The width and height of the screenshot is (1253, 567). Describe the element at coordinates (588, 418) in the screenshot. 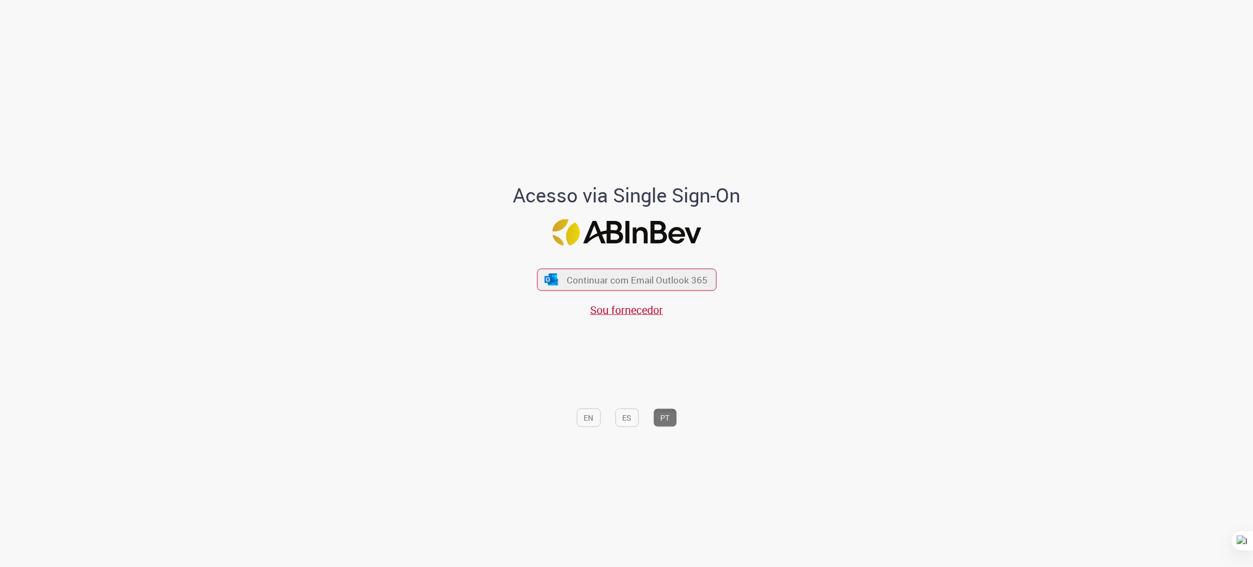

I see `button: EN` at that location.